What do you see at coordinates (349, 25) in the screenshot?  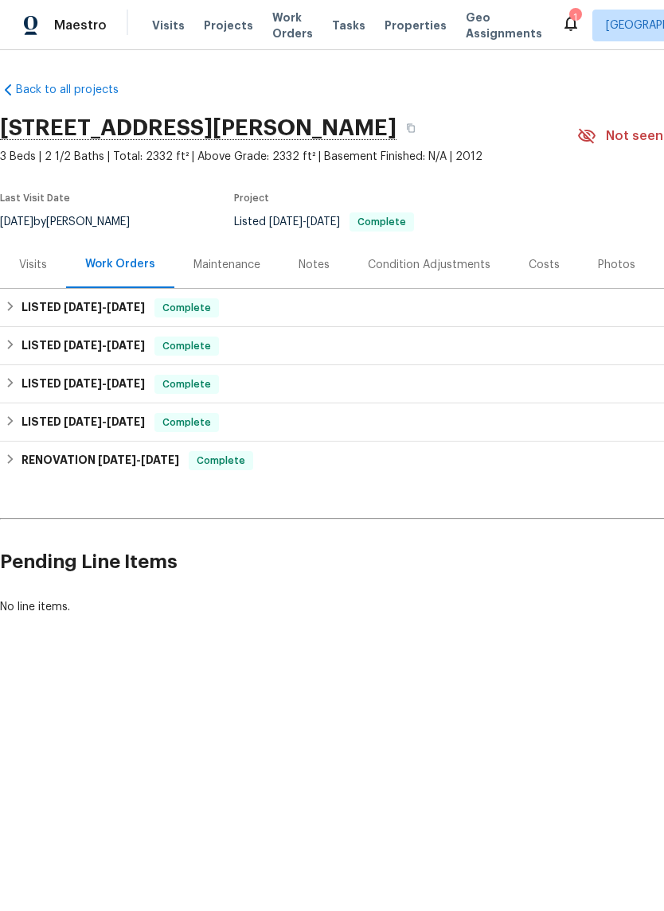 I see `span: Tasks` at bounding box center [349, 25].